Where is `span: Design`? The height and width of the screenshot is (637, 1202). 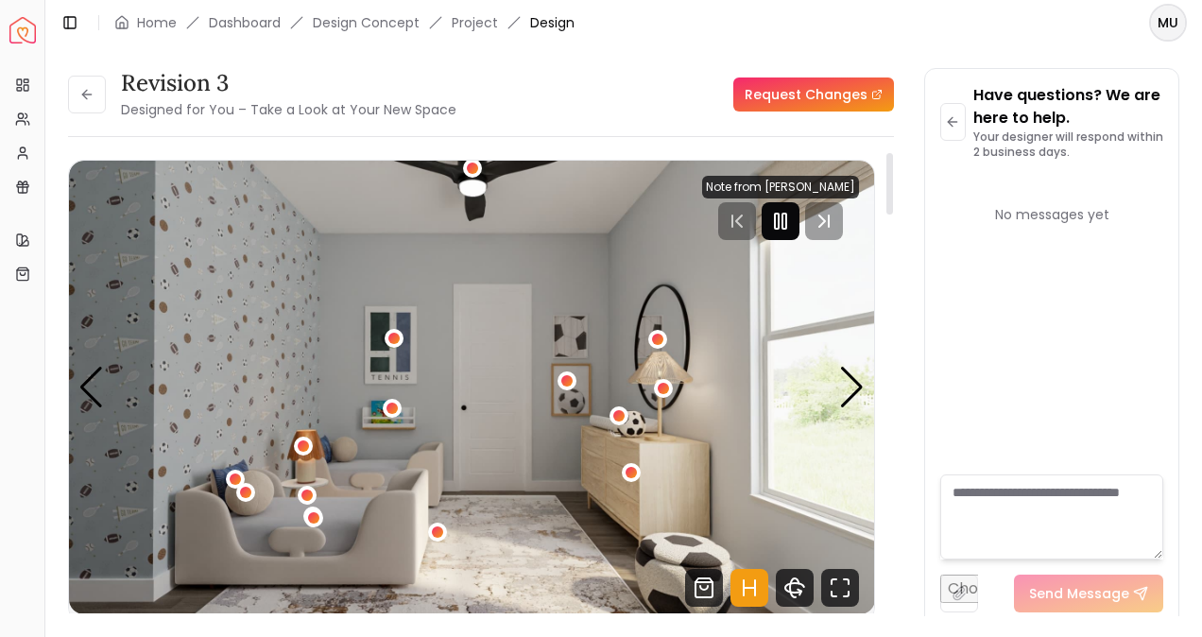 span: Design is located at coordinates (552, 23).